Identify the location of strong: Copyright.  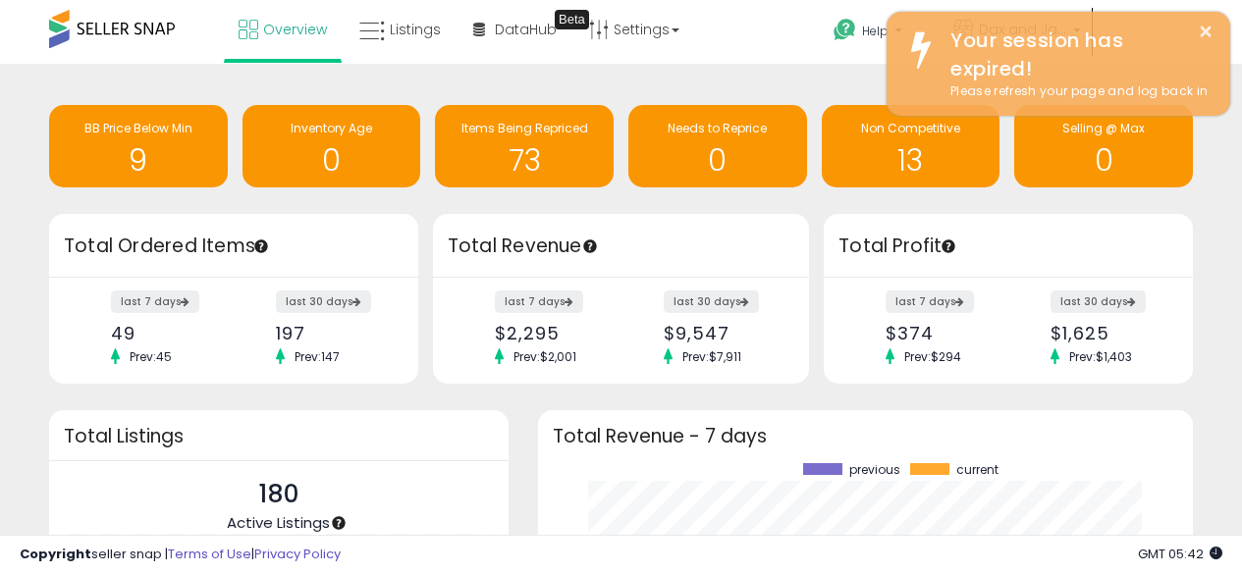
(55, 554).